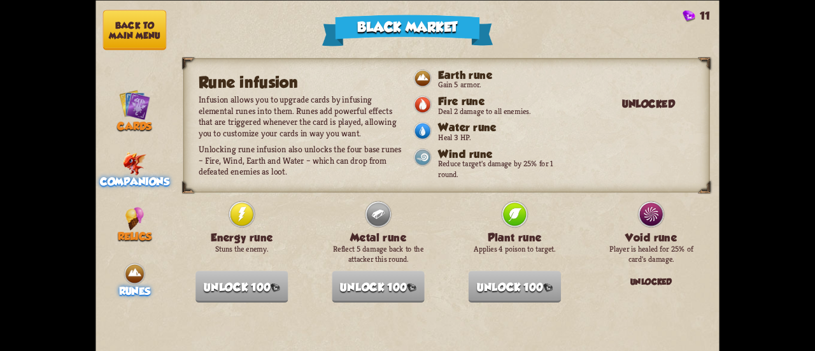 The height and width of the screenshot is (351, 815). What do you see at coordinates (422, 104) in the screenshot?
I see `img: Fire.png` at bounding box center [422, 104].